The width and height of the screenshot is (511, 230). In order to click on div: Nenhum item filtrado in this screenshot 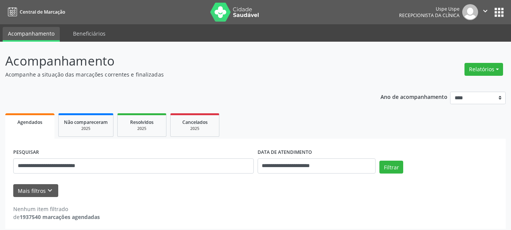, I will do `click(56, 209)`.